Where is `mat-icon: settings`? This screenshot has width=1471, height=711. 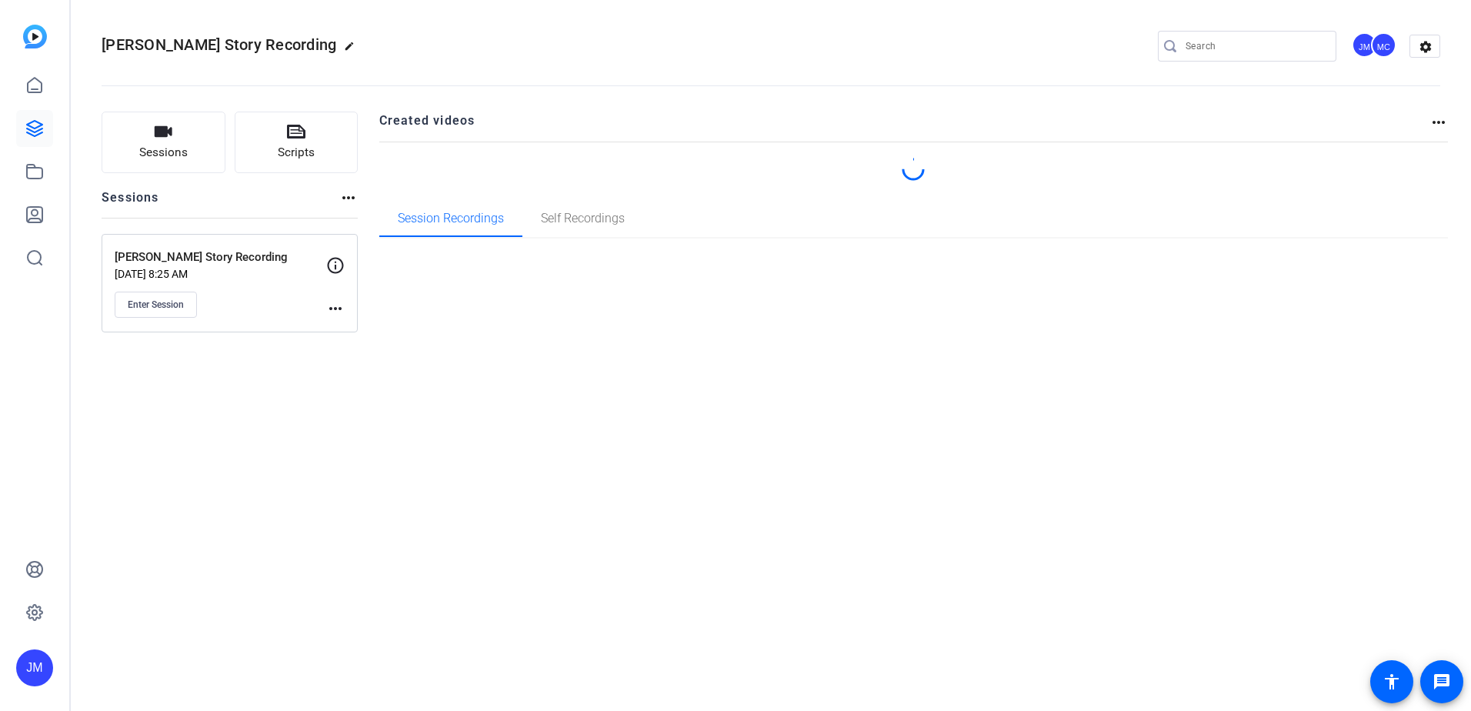
mat-icon: settings is located at coordinates (1425, 47).